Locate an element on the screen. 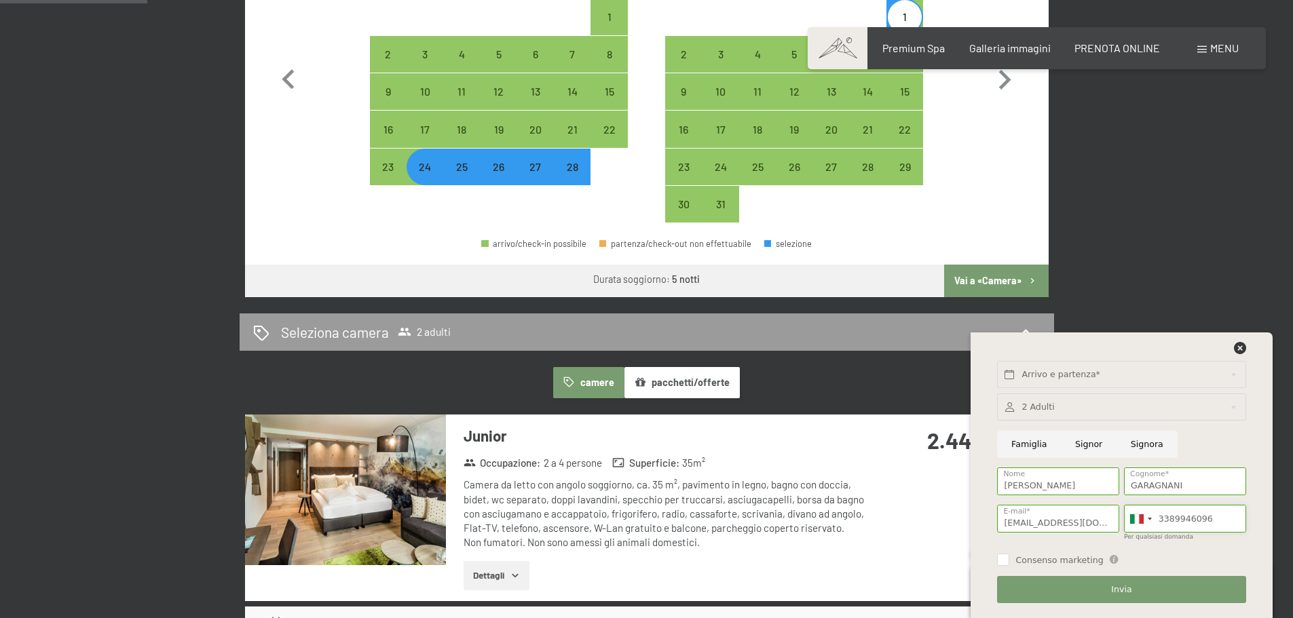 The image size is (1293, 618). button: Invia is located at coordinates (1121, 590).